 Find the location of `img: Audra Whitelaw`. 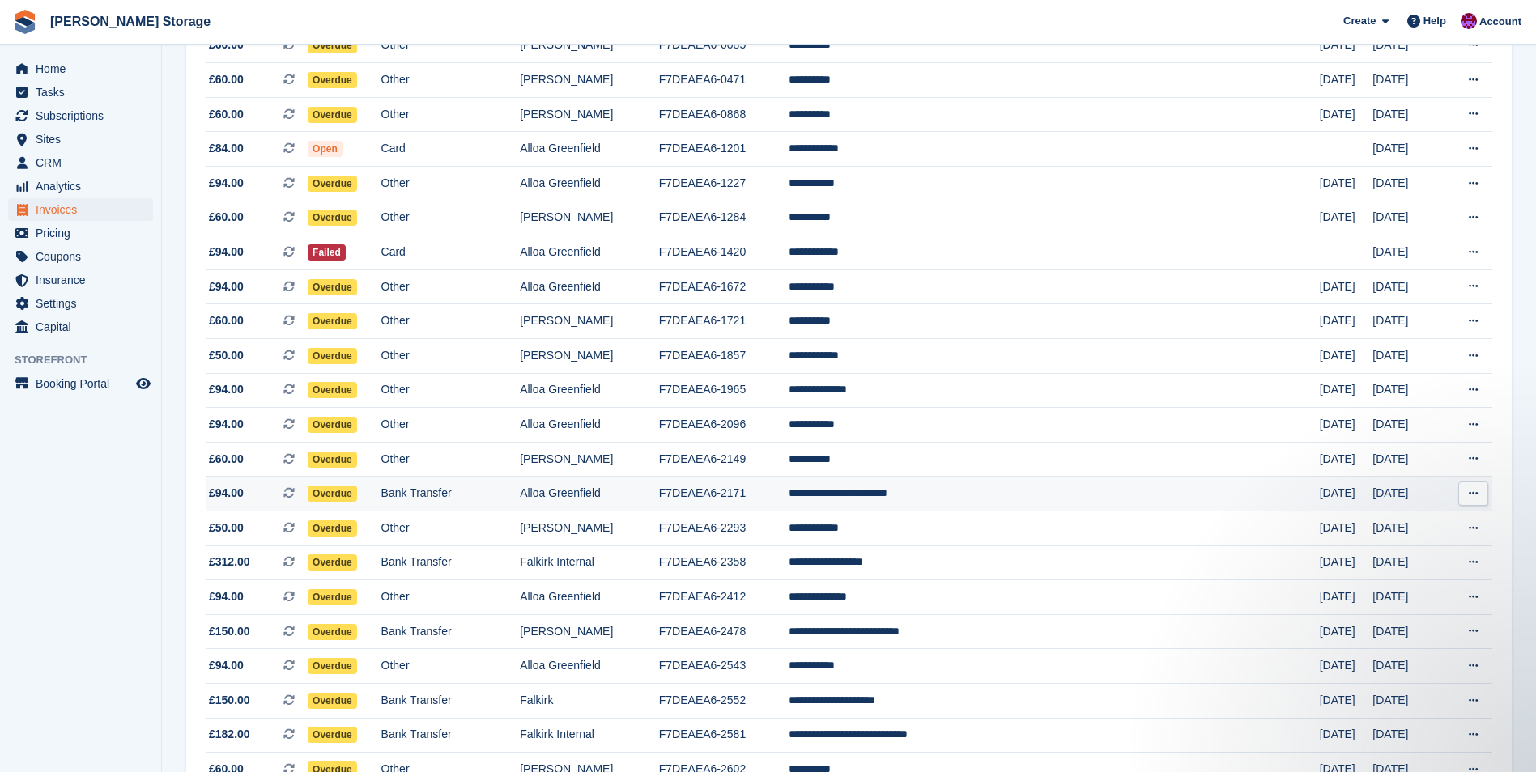

img: Audra Whitelaw is located at coordinates (1468, 21).